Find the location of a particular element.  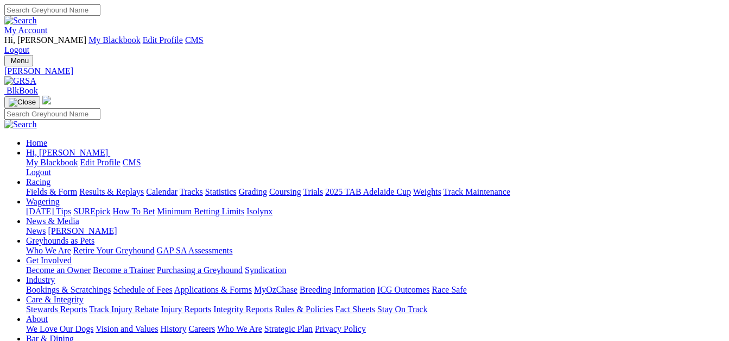

div: Wagering is located at coordinates (375, 211).